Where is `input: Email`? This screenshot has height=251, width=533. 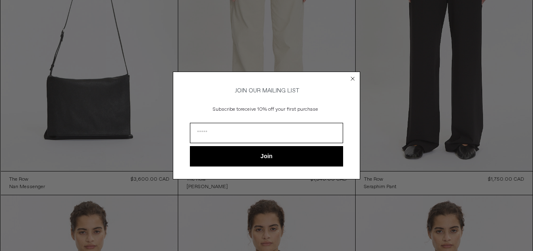
input: Email is located at coordinates (266, 133).